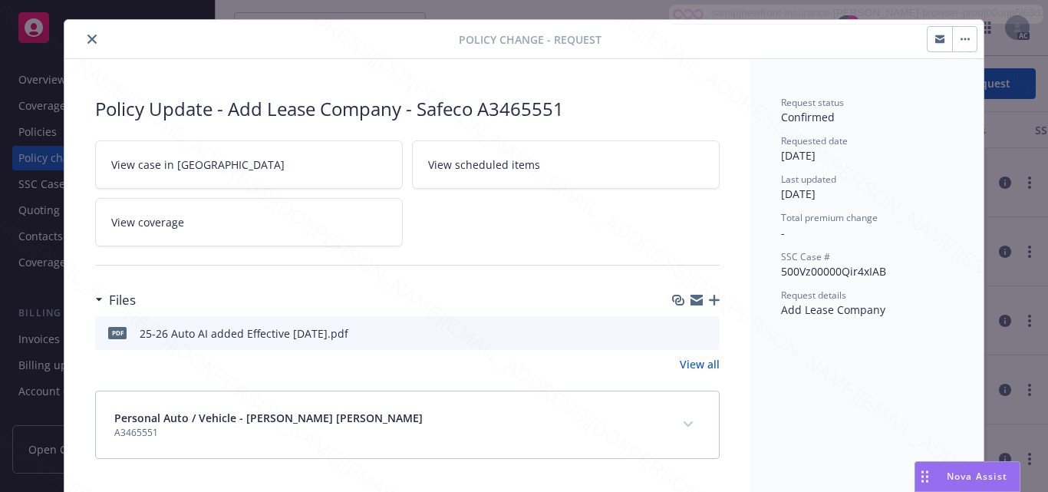 The width and height of the screenshot is (1048, 492). I want to click on h3: Files, so click(122, 300).